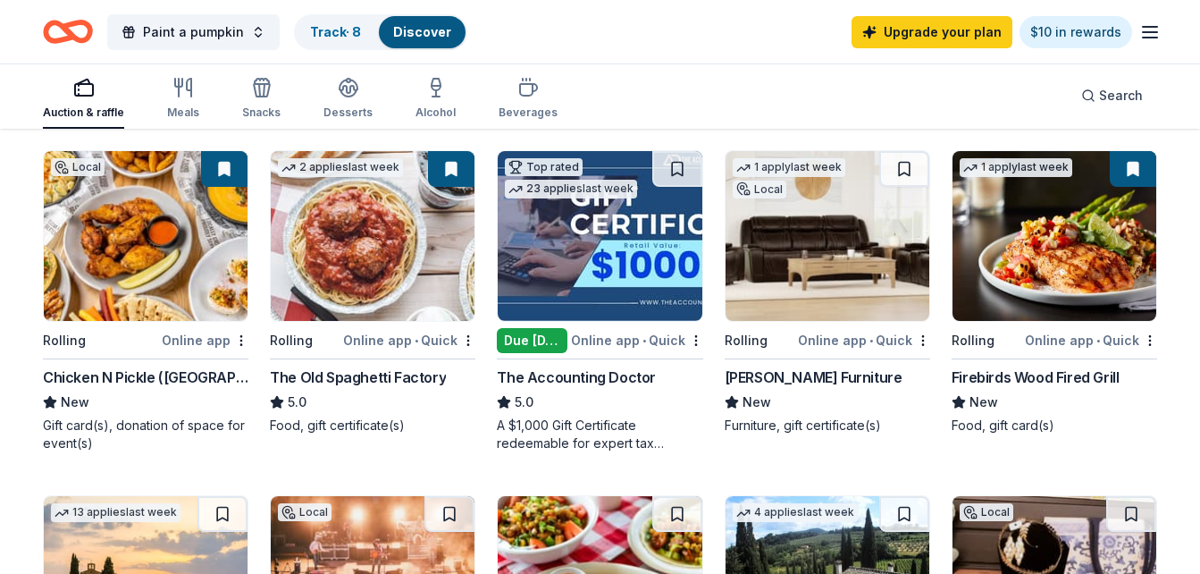 This screenshot has width=1200, height=574. What do you see at coordinates (335, 31) in the screenshot?
I see `a: Track· 8` at bounding box center [335, 31].